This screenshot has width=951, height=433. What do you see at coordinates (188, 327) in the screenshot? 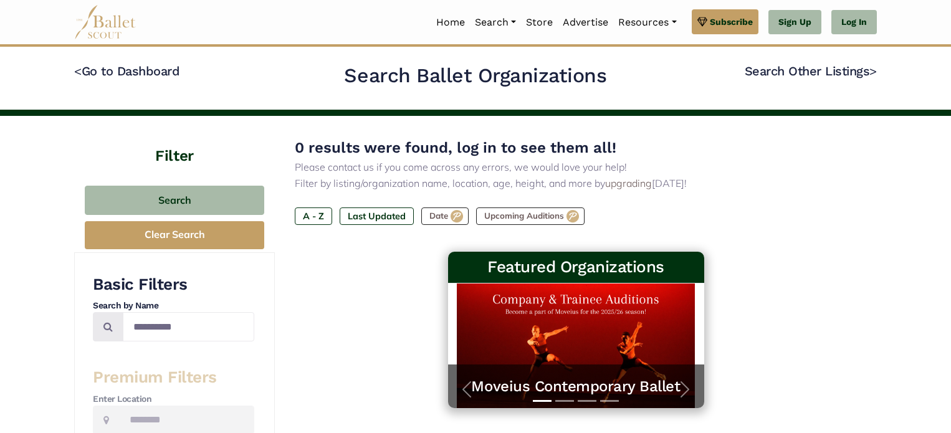
I see `input: Search by names...` at bounding box center [188, 327].